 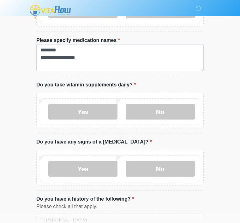 I want to click on img: Vitaflow IV Hydration and Health Logo, so click(x=50, y=12).